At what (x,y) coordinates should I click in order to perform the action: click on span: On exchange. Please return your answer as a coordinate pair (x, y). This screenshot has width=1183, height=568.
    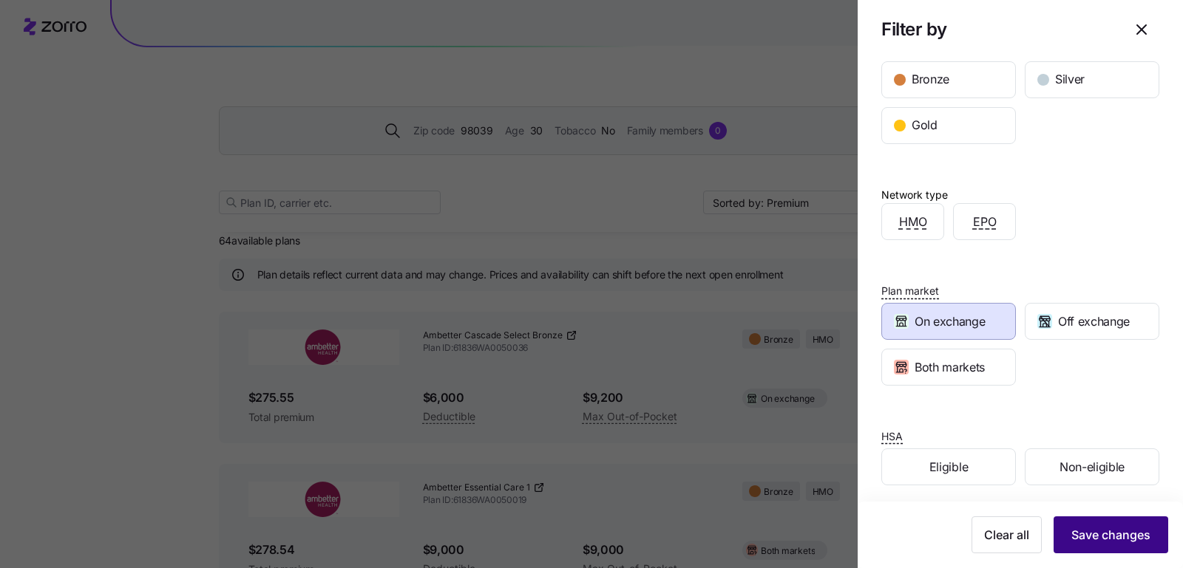
    Looking at the image, I should click on (949, 322).